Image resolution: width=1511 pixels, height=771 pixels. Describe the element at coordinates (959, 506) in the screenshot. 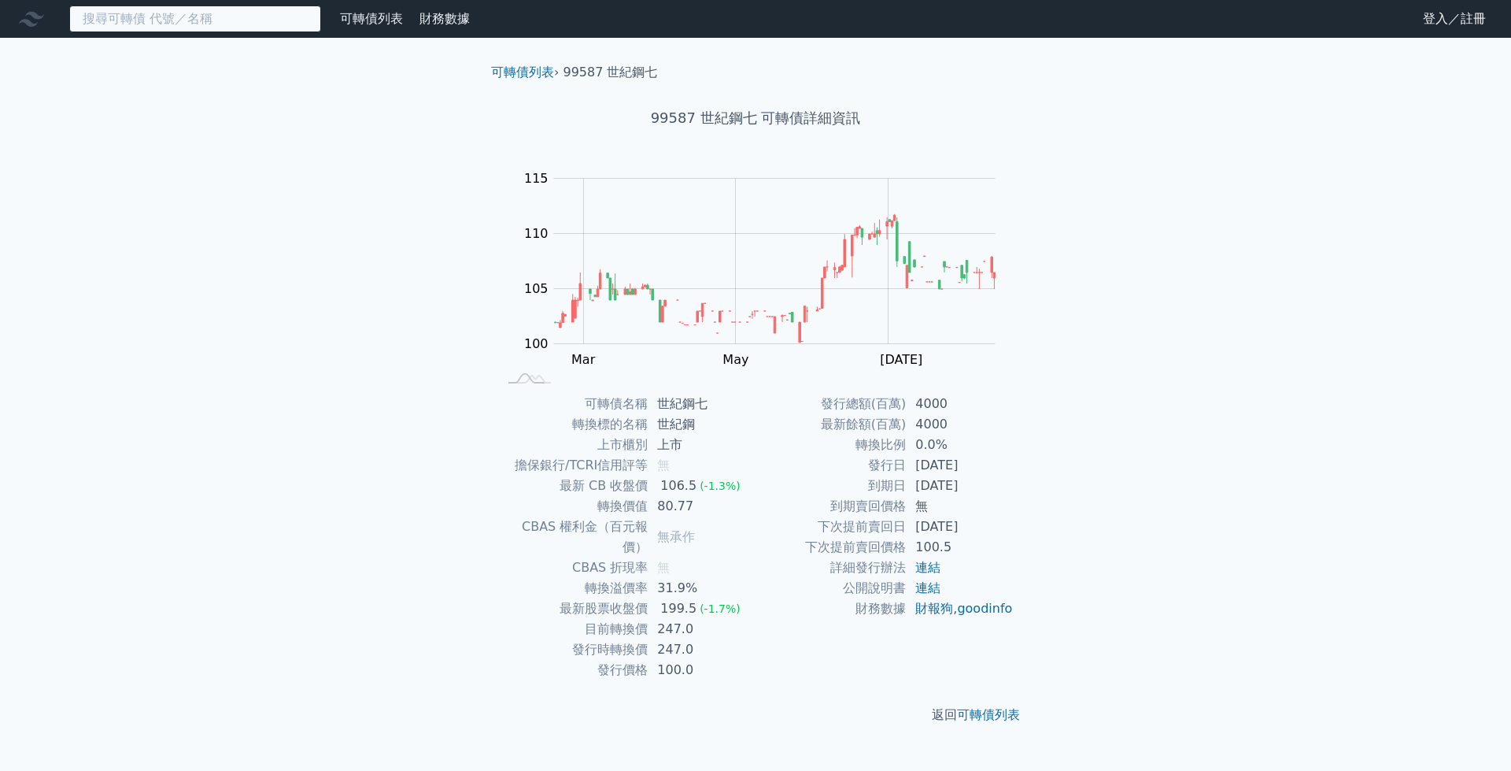

I see `td: 無` at that location.